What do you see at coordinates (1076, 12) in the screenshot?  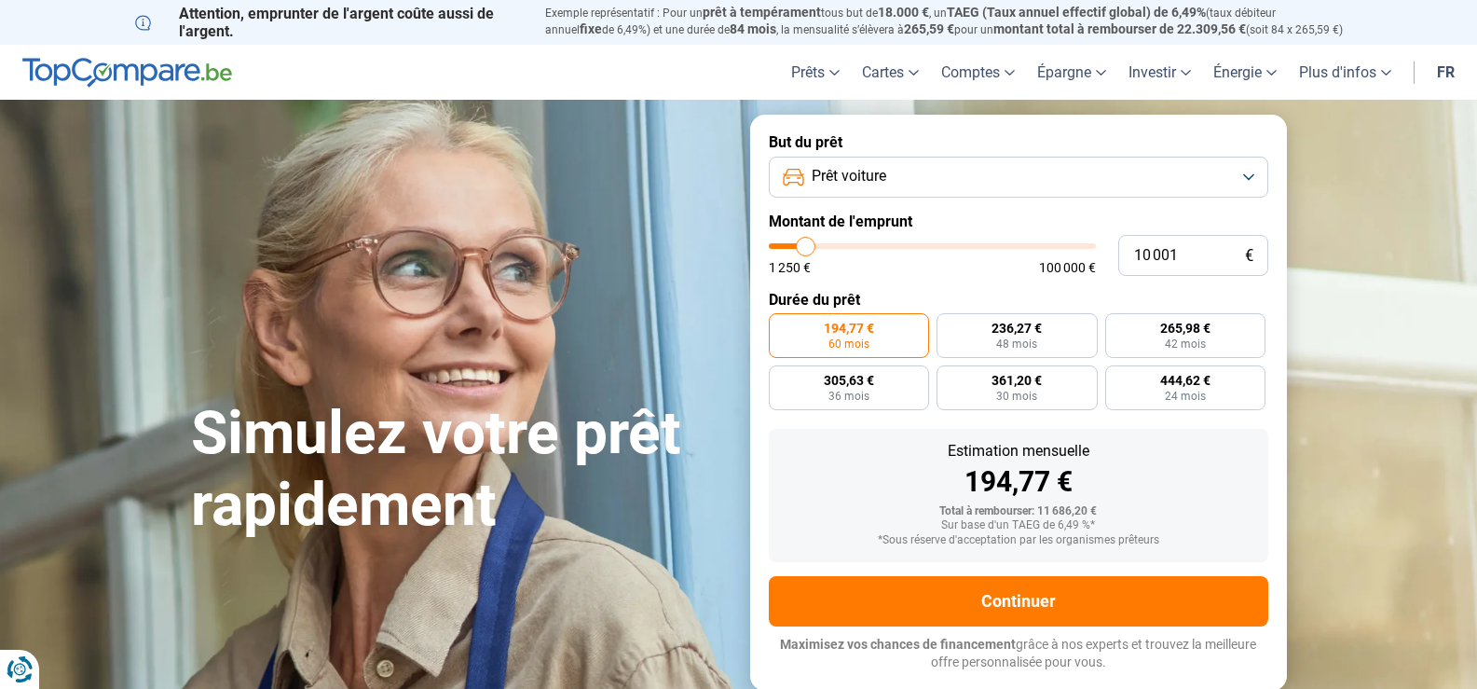 I see `span: TAEG (Taux annuel effectif global) de 6,49%` at bounding box center [1076, 12].